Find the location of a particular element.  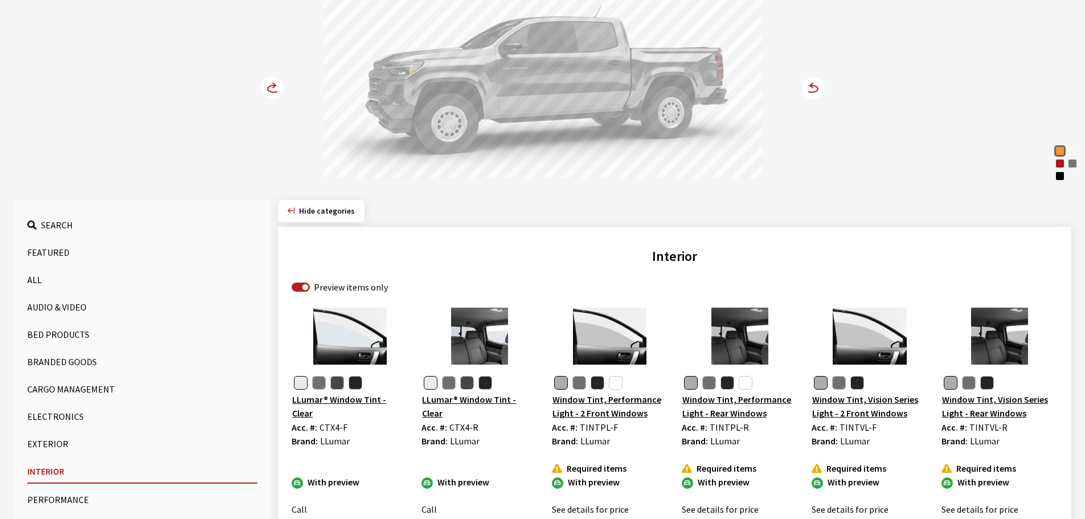

button: Branded Goods is located at coordinates (142, 362).